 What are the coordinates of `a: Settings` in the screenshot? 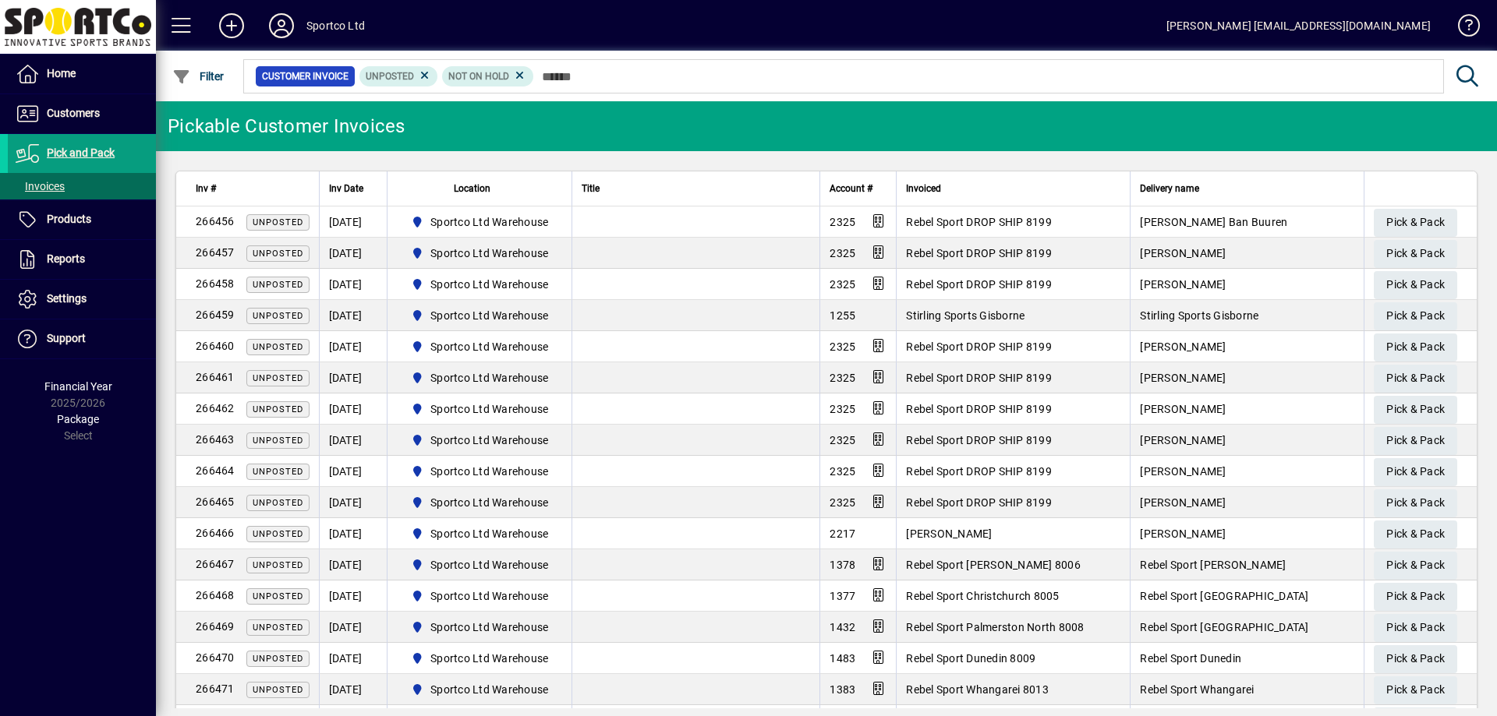 It's located at (82, 299).